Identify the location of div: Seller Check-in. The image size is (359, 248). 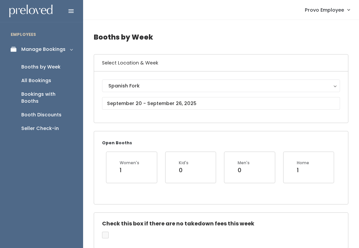
(40, 128).